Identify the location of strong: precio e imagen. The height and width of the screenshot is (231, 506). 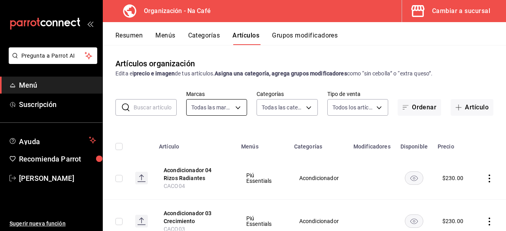
(154, 73).